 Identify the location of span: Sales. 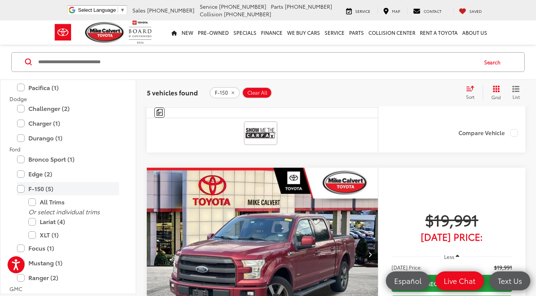
(139, 10).